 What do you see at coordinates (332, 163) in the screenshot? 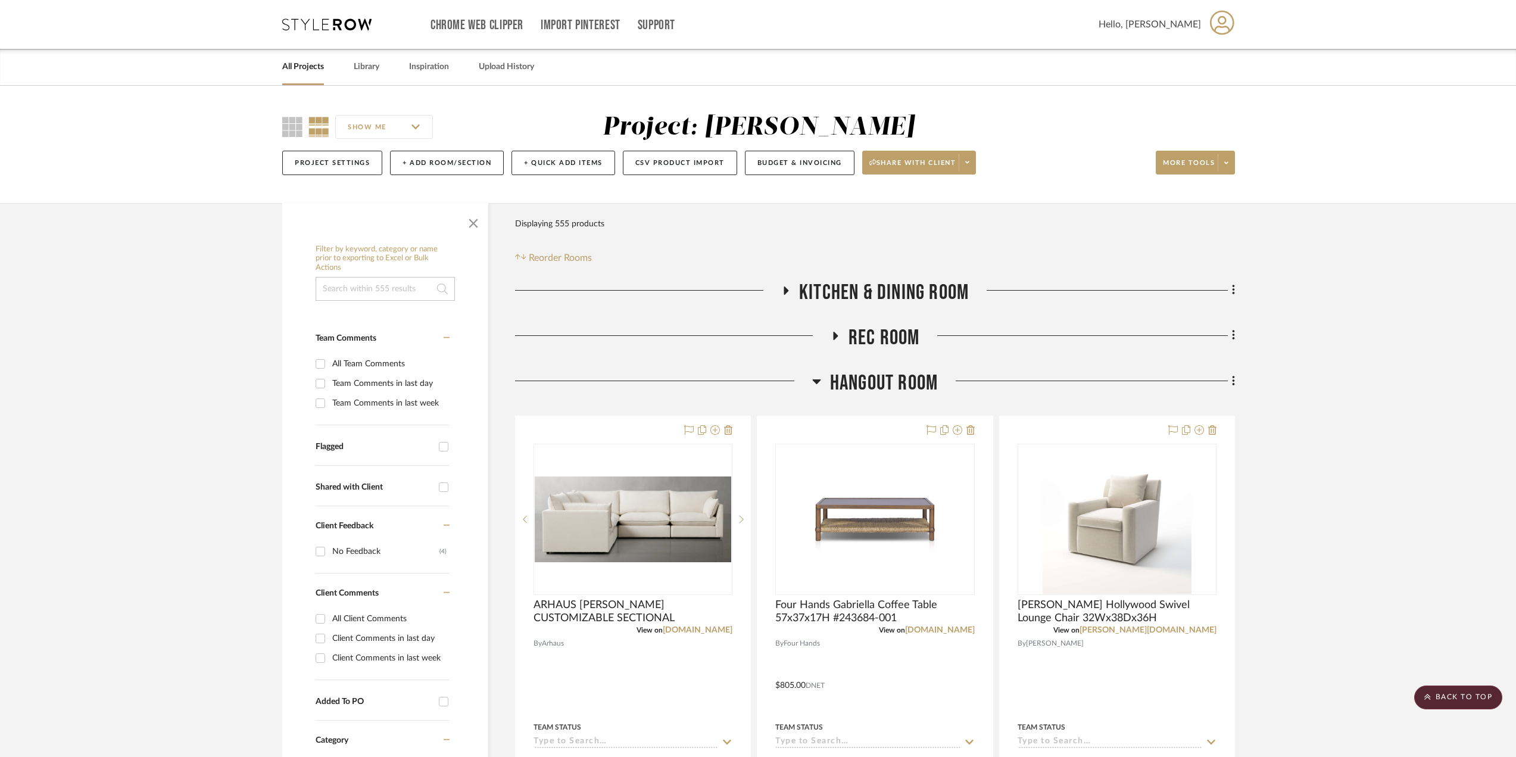
I see `button: Project Settings` at bounding box center [332, 163].